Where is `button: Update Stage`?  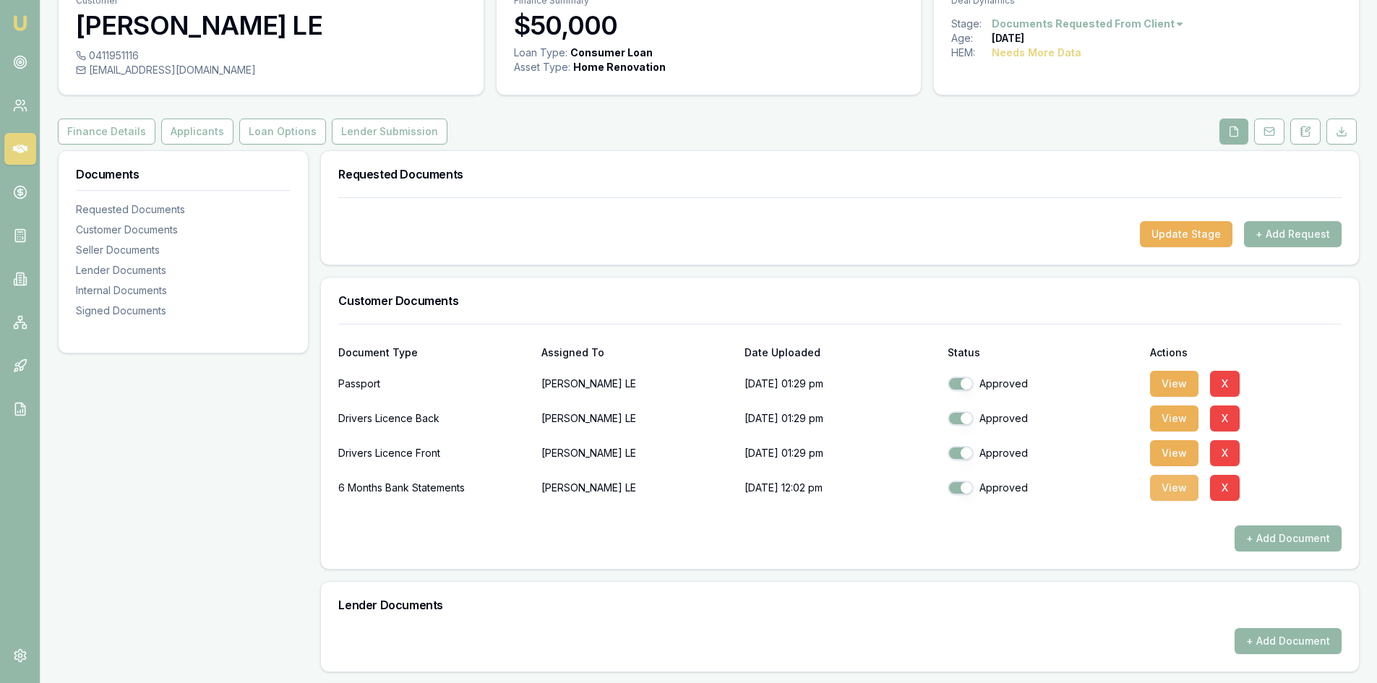 button: Update Stage is located at coordinates (1187, 234).